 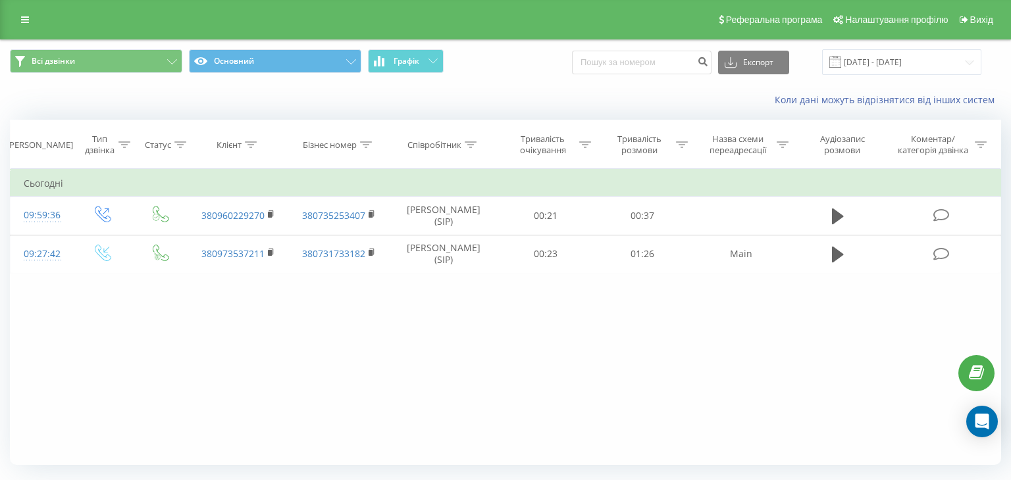 What do you see at coordinates (981, 20) in the screenshot?
I see `span: Вихід` at bounding box center [981, 20].